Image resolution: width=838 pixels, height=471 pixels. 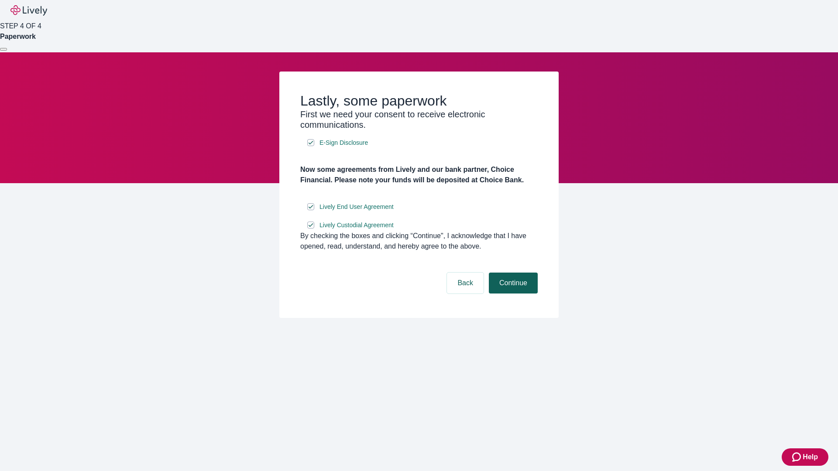 What do you see at coordinates (810, 457) in the screenshot?
I see `span: Help` at bounding box center [810, 457].